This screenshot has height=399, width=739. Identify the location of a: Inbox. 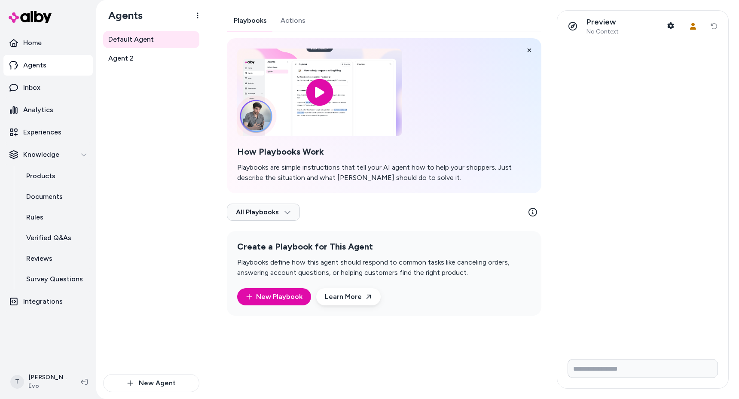
(48, 88).